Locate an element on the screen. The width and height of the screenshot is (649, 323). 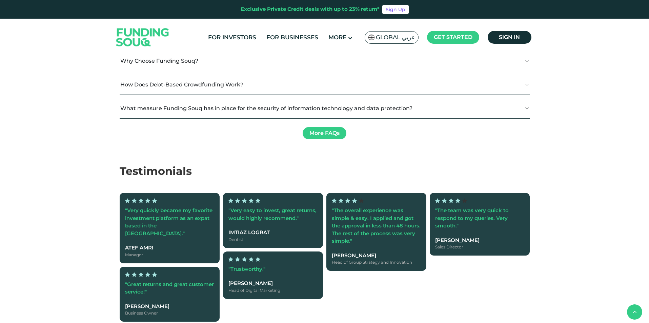
span: Get started is located at coordinates (453, 37).